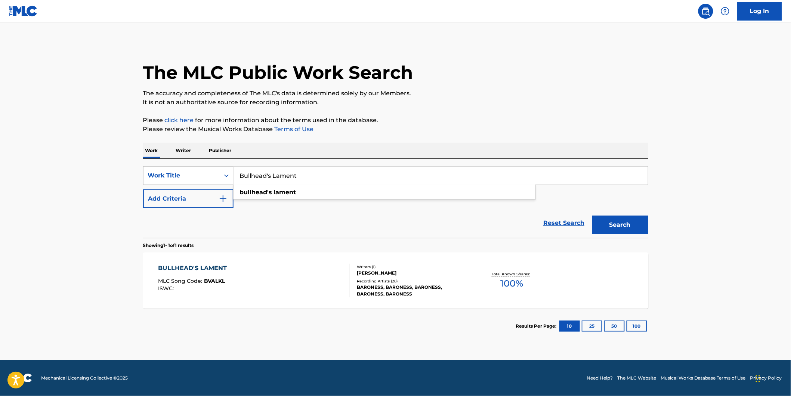 Image resolution: width=791 pixels, height=396 pixels. What do you see at coordinates (703, 378) in the screenshot?
I see `a: Musical Works Database Terms of Use` at bounding box center [703, 378].